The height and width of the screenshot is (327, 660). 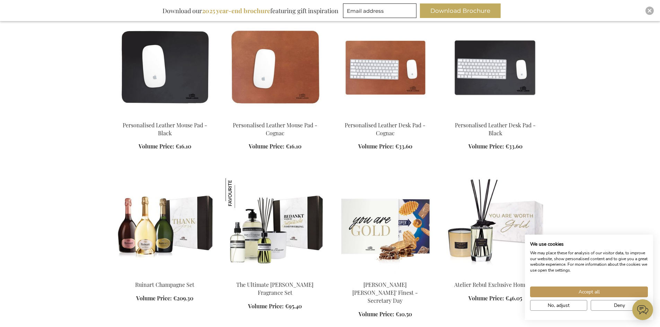 I want to click on a: Volume Price: €209.30, so click(x=165, y=299).